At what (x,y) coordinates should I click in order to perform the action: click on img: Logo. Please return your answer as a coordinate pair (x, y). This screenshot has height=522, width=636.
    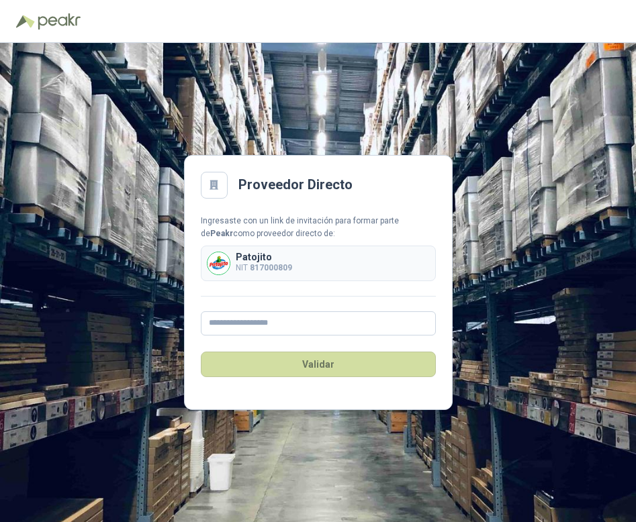
    Looking at the image, I should click on (26, 21).